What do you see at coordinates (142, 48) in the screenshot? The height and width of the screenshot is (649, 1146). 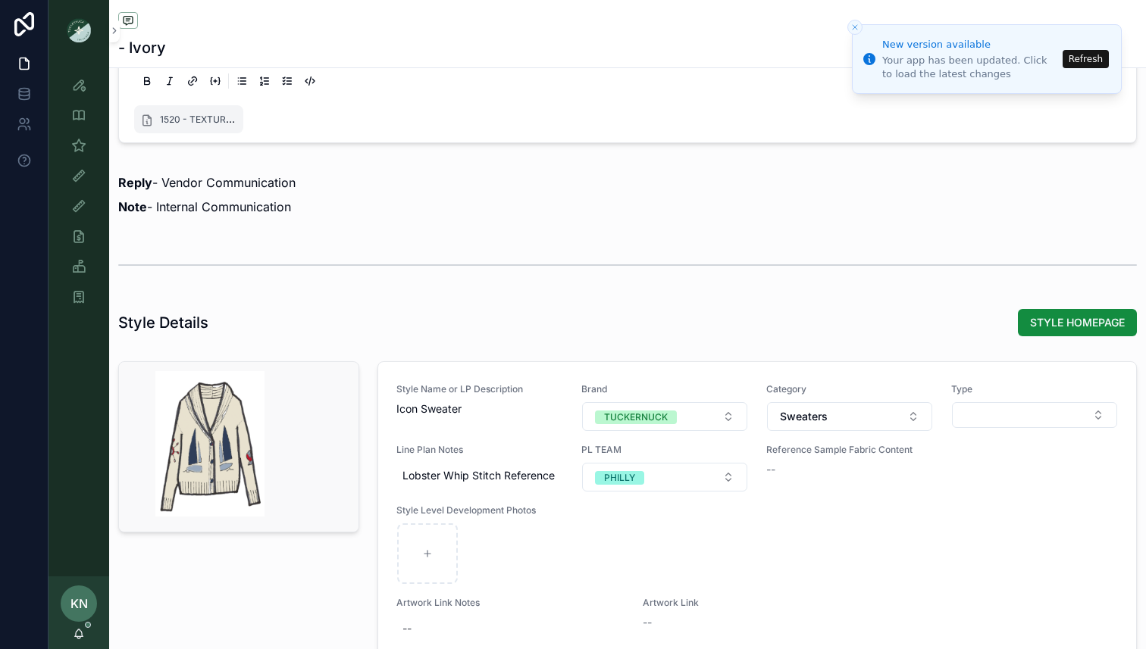 I see `h1: - Ivory` at bounding box center [142, 48].